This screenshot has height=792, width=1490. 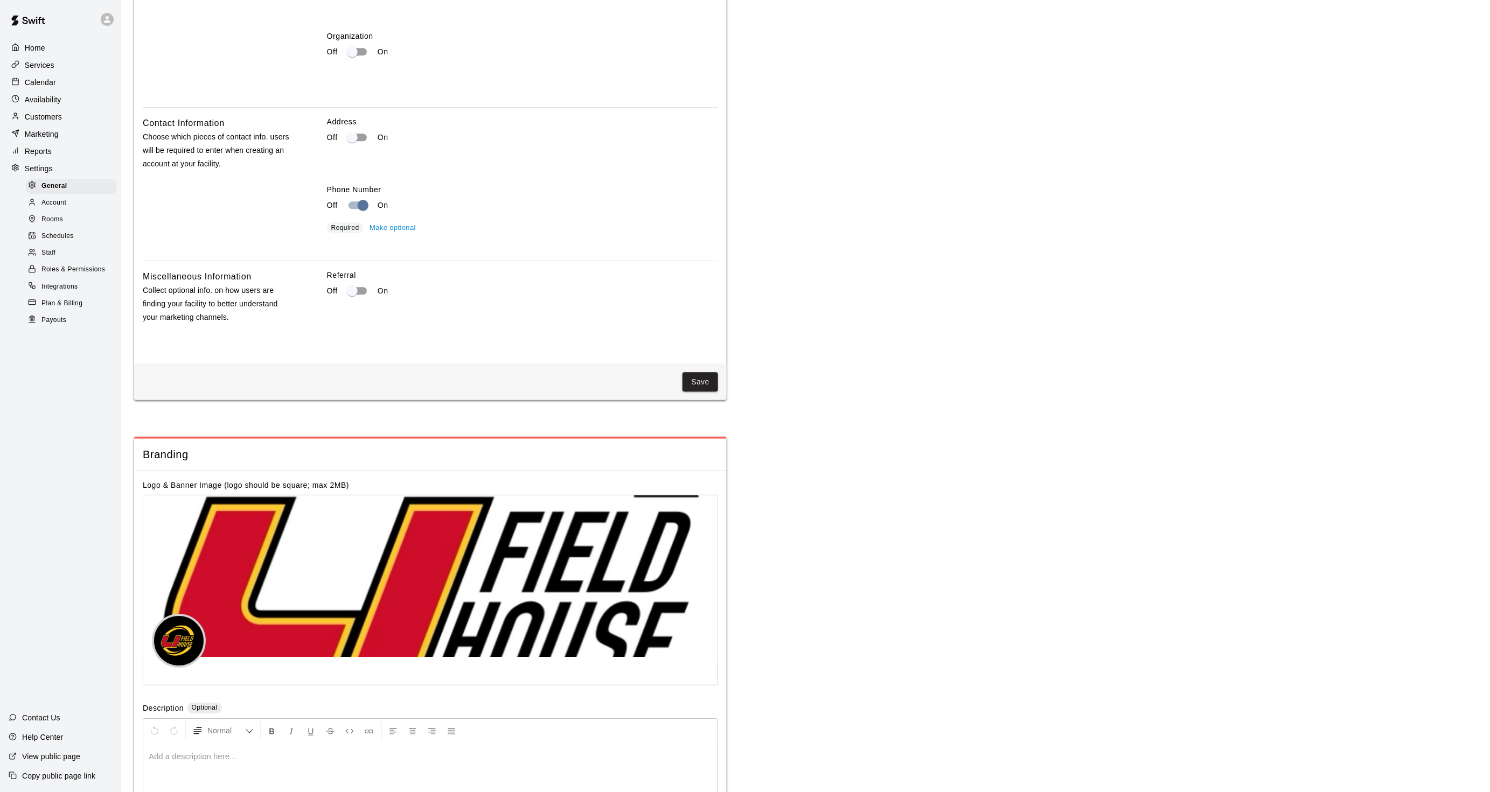 What do you see at coordinates (60, 65) in the screenshot?
I see `div: Services` at bounding box center [60, 65].